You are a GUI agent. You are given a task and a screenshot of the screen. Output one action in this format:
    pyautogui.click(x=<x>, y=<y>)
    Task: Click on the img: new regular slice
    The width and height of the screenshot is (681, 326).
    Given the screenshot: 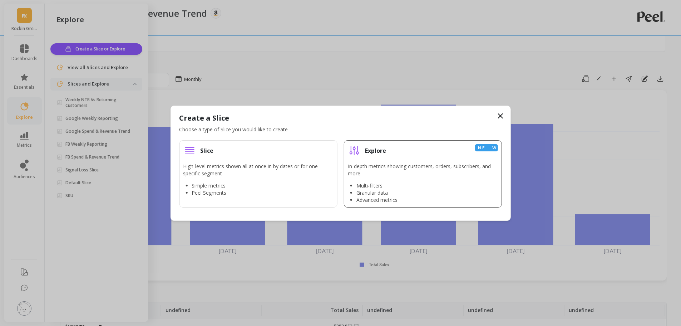 What is the action you would take?
    pyautogui.click(x=189, y=150)
    